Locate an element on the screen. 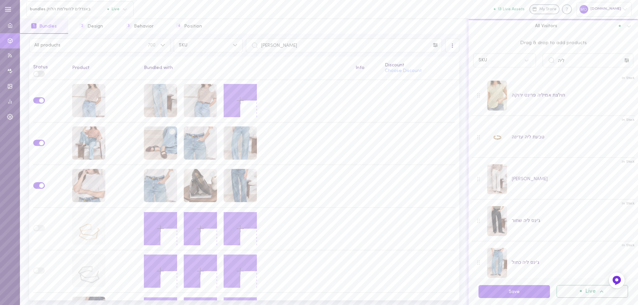  div: SKU is located at coordinates (483, 60).